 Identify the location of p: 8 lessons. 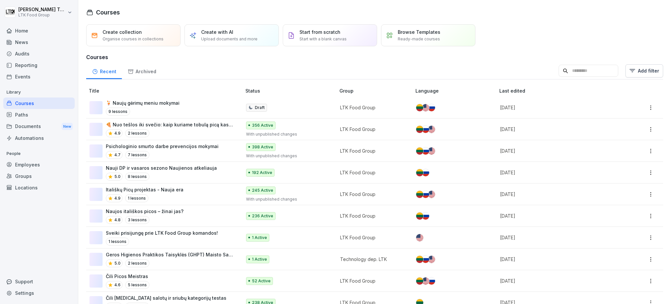
(137, 176).